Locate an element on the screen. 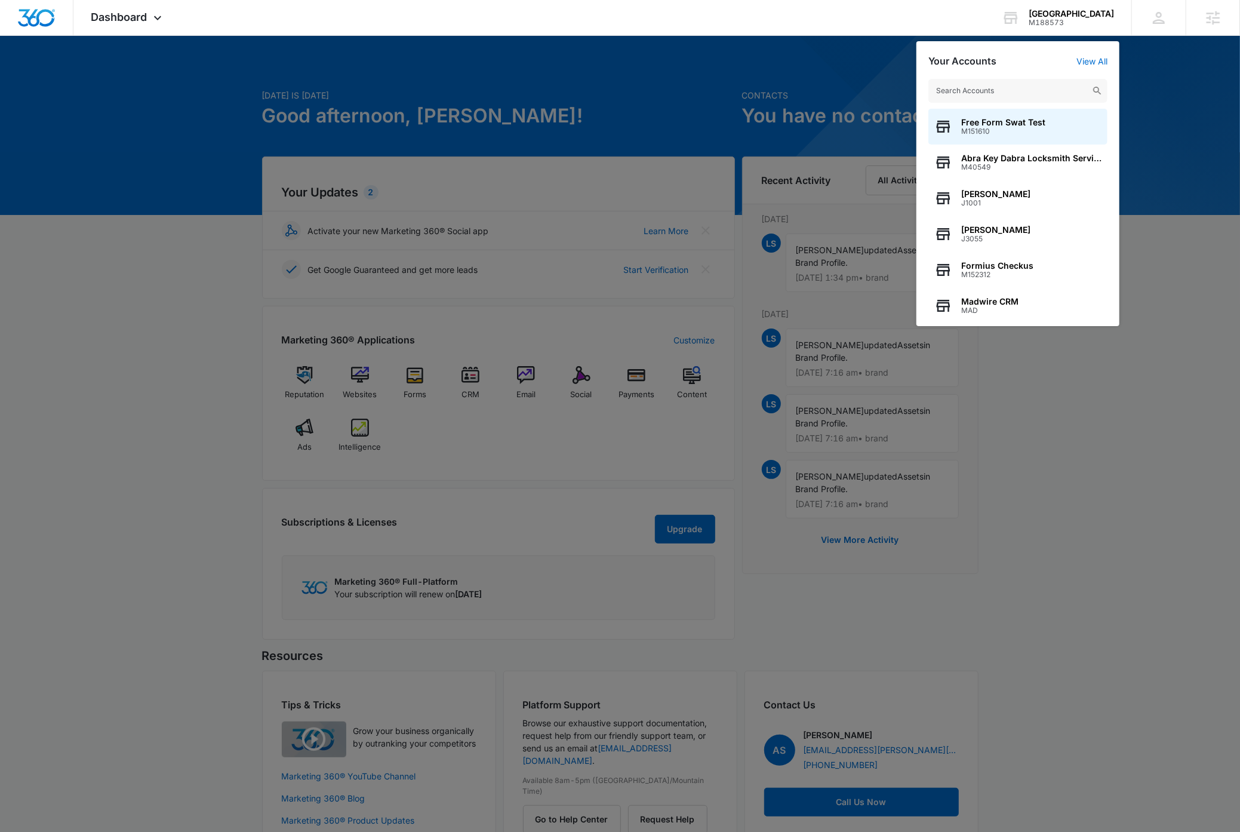  button: Abra Key Dabra Locksmith ServicesM40549 is located at coordinates (1018, 162).